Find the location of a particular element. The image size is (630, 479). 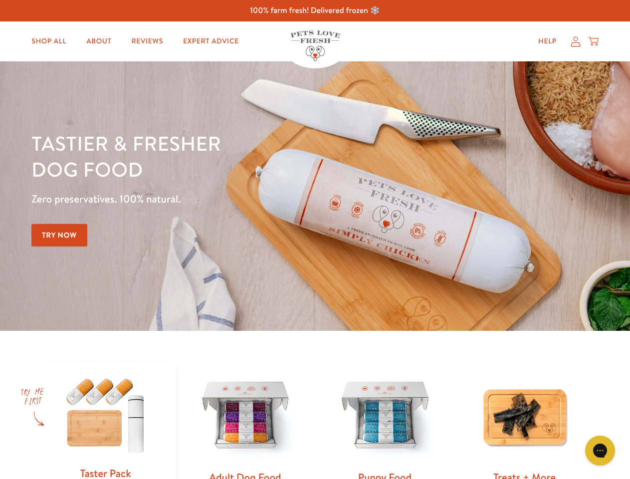

p: Zero preservatives. 100% natural. is located at coordinates (220, 199).